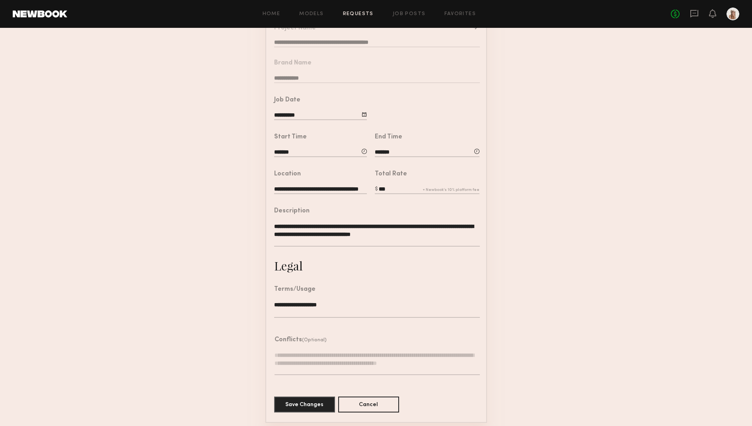 This screenshot has height=426, width=752. What do you see at coordinates (288, 266) in the screenshot?
I see `div: Legal` at bounding box center [288, 266].